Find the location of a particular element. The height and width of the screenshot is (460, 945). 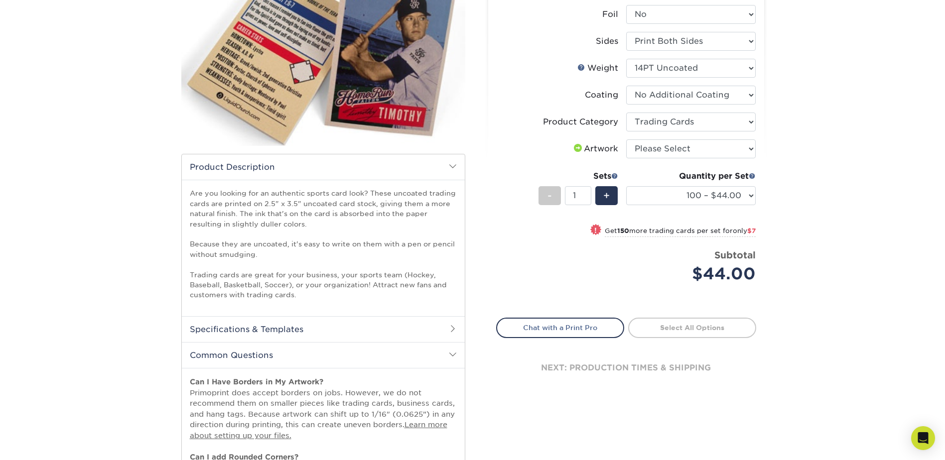

div: $44.00 is located at coordinates (695, 274).